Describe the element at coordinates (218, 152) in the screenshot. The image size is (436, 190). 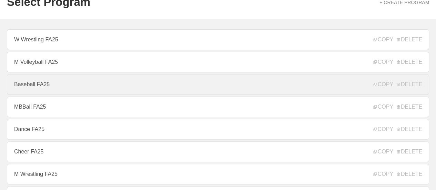
I see `a: Cheer FA25` at that location.